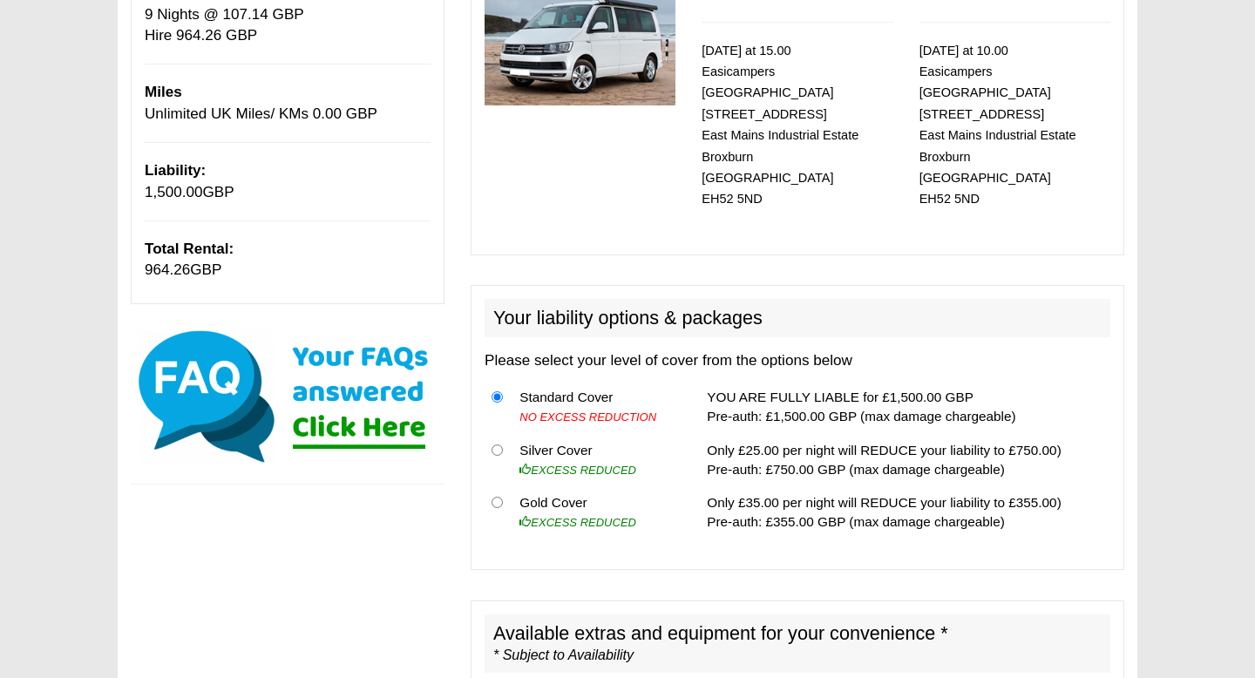  Describe the element at coordinates (904, 512) in the screenshot. I see `td: Only £35.00 per night will REDUCE your liability to £355.00) Pre-auth: £355.00 GBP (max damage ch...` at that location.